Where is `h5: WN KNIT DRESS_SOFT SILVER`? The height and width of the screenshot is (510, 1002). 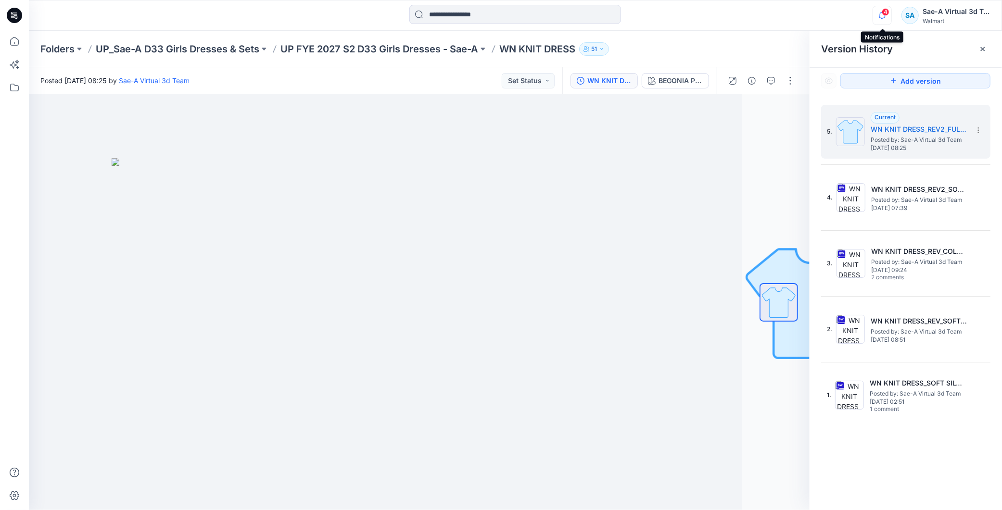 h5: WN KNIT DRESS_SOFT SILVER is located at coordinates (917, 383).